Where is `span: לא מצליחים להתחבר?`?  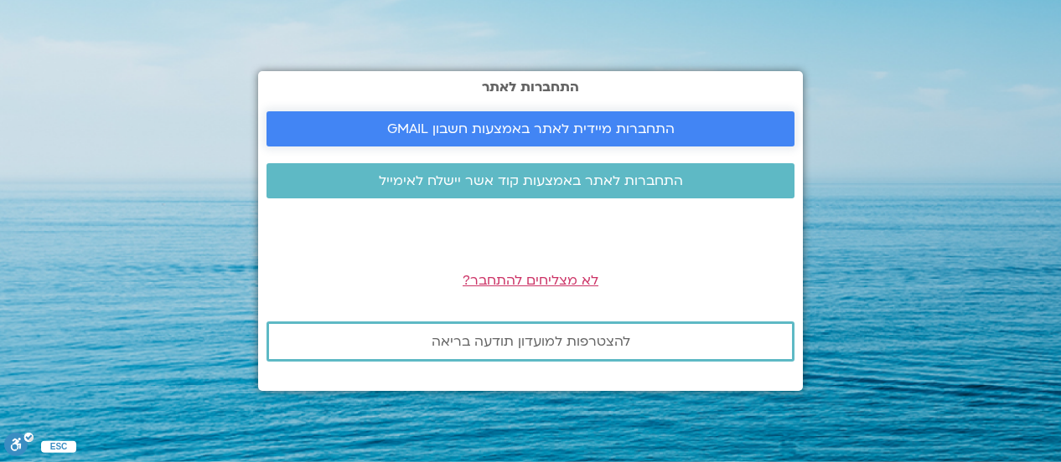 span: לא מצליחים להתחבר? is located at coordinates (530, 281).